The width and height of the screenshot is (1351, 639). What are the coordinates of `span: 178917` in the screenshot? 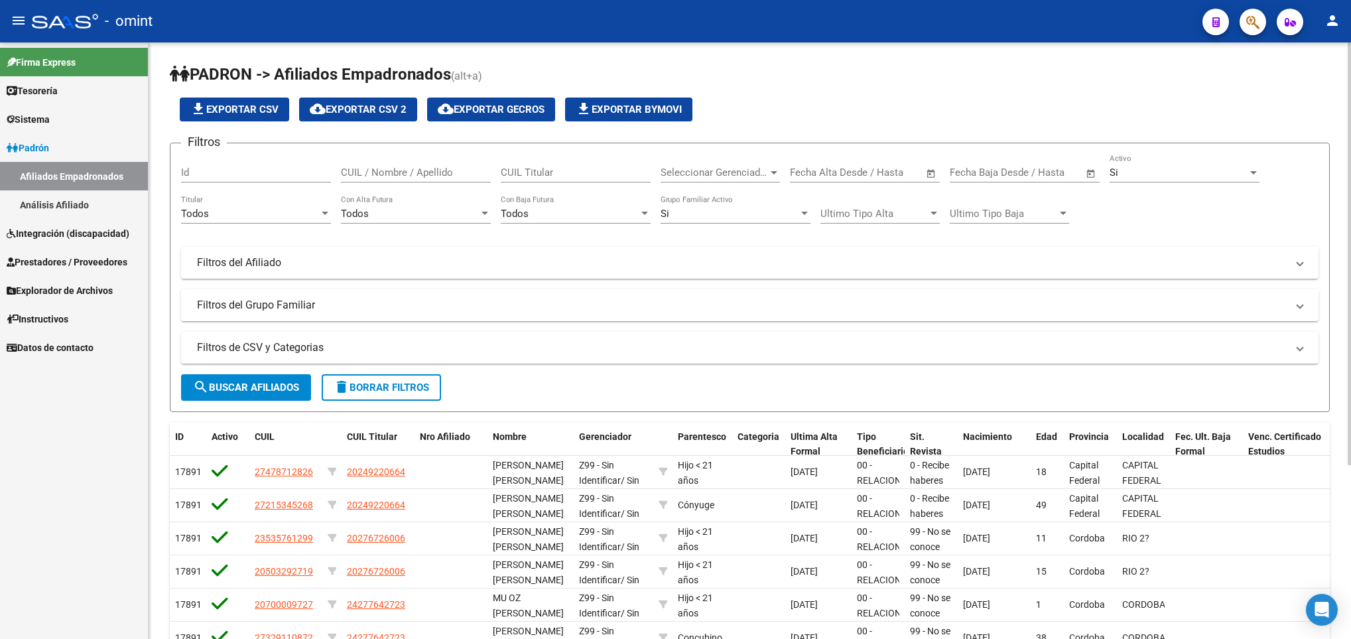 It's located at (191, 472).